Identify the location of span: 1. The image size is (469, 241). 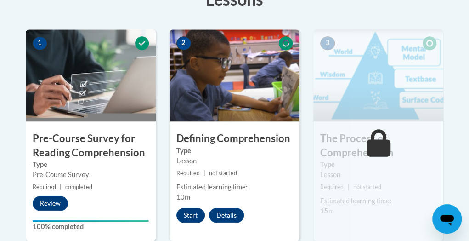
(40, 43).